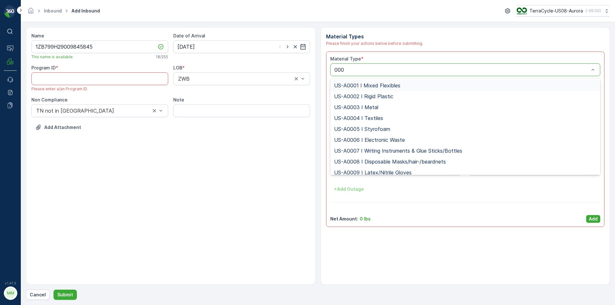 This screenshot has width=615, height=305. Describe the element at coordinates (58, 127) in the screenshot. I see `button: Upload File` at that location.